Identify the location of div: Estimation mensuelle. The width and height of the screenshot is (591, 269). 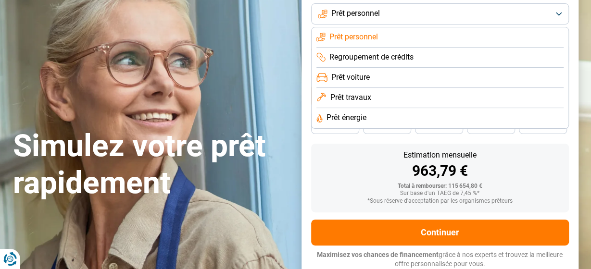
(440, 155).